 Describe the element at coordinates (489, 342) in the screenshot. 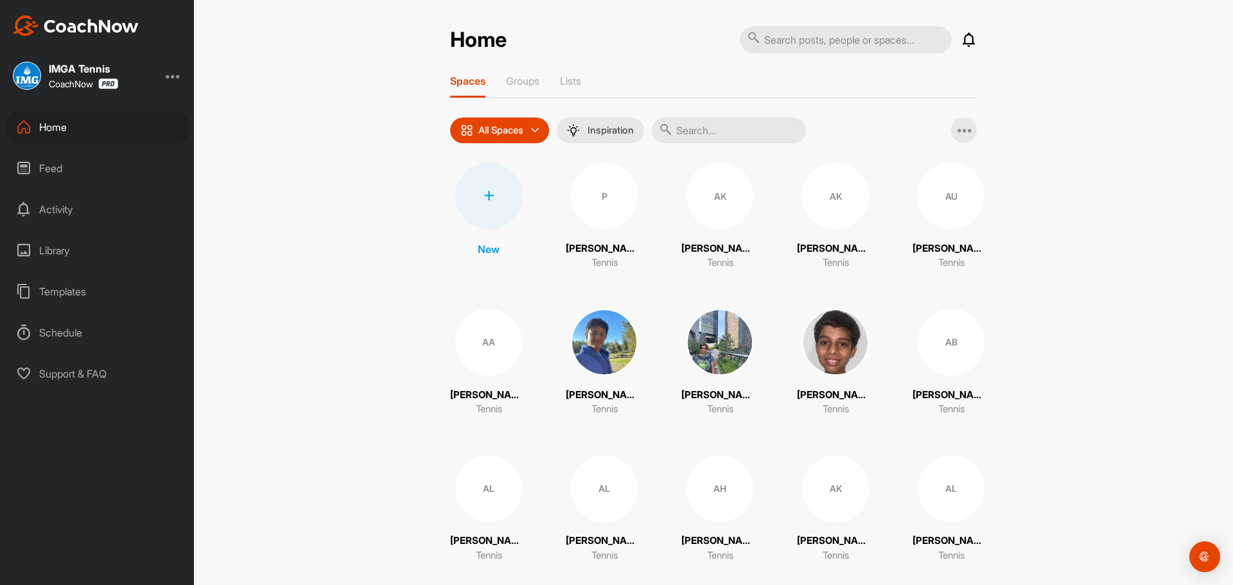

I see `div: AA` at that location.